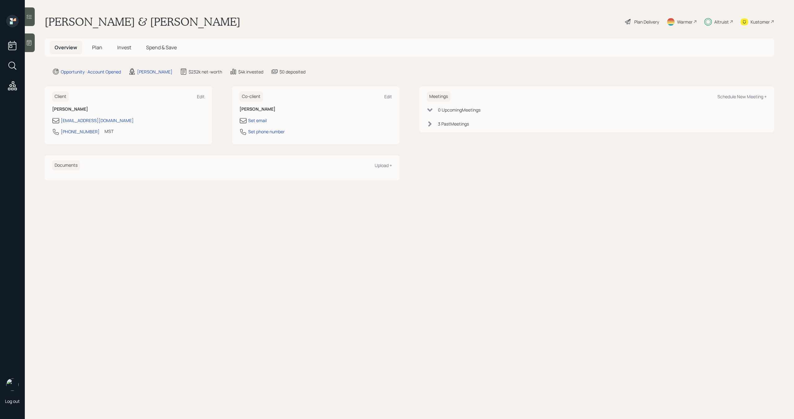 This screenshot has width=794, height=419. Describe the element at coordinates (205, 72) in the screenshot. I see `div: $232k net-worth` at that location.